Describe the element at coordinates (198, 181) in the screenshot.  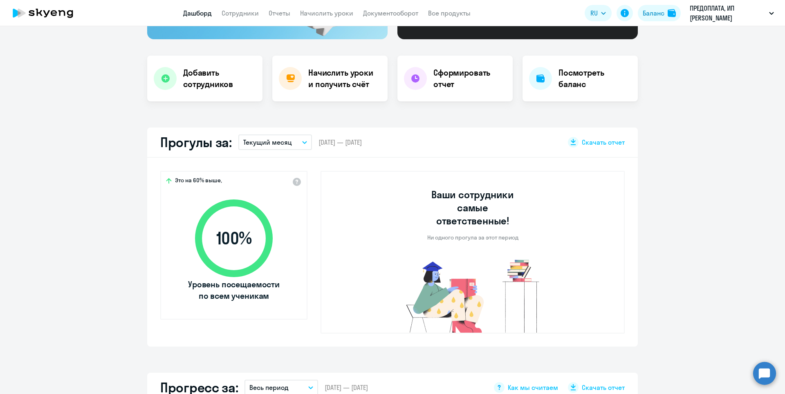
I see `span: Это на 60% выше,` at that location.